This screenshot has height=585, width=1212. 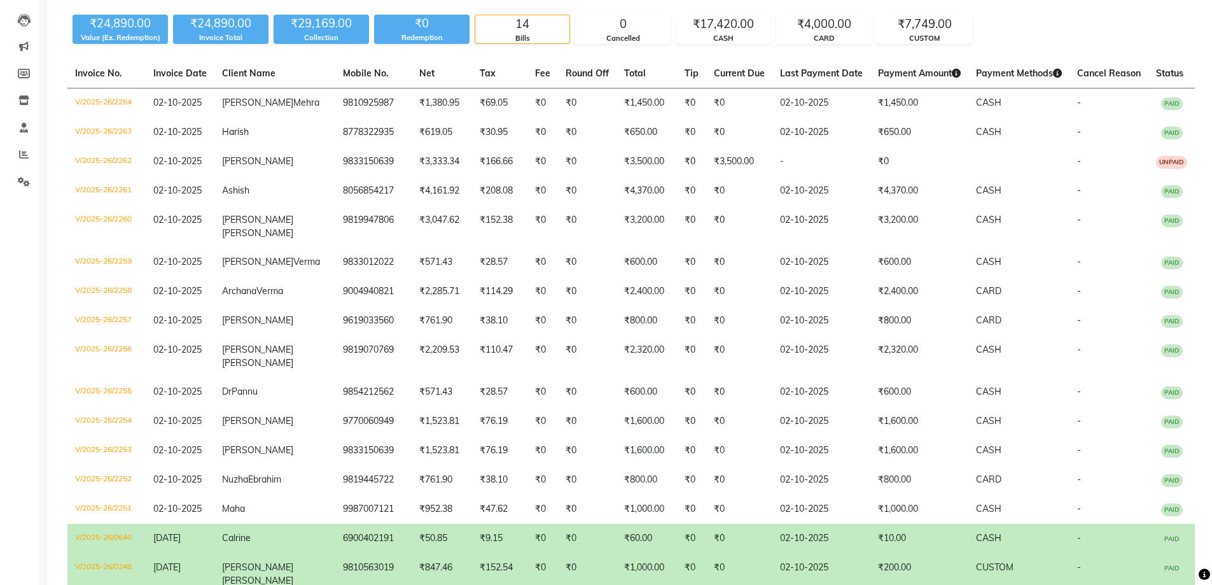 What do you see at coordinates (442, 227) in the screenshot?
I see `td: ₹3,047.62` at bounding box center [442, 227].